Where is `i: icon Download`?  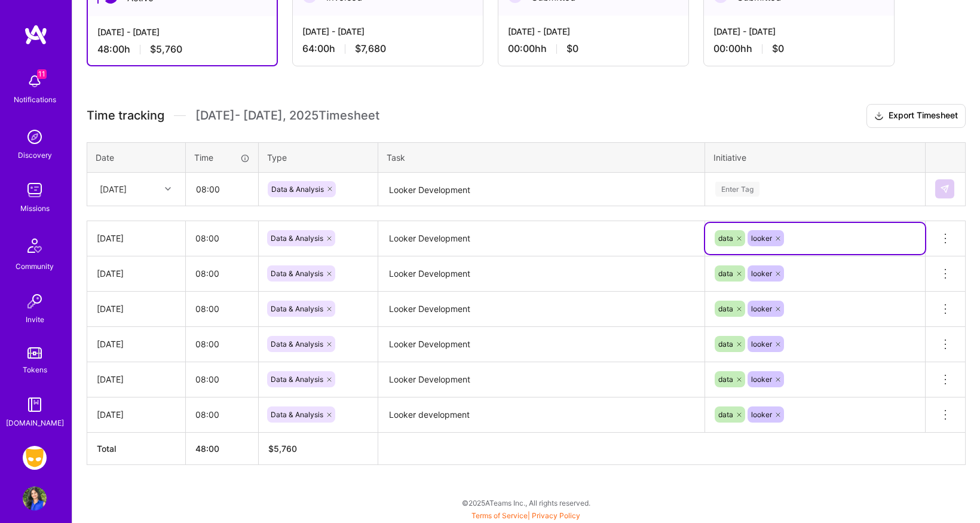 i: icon Download is located at coordinates (879, 116).